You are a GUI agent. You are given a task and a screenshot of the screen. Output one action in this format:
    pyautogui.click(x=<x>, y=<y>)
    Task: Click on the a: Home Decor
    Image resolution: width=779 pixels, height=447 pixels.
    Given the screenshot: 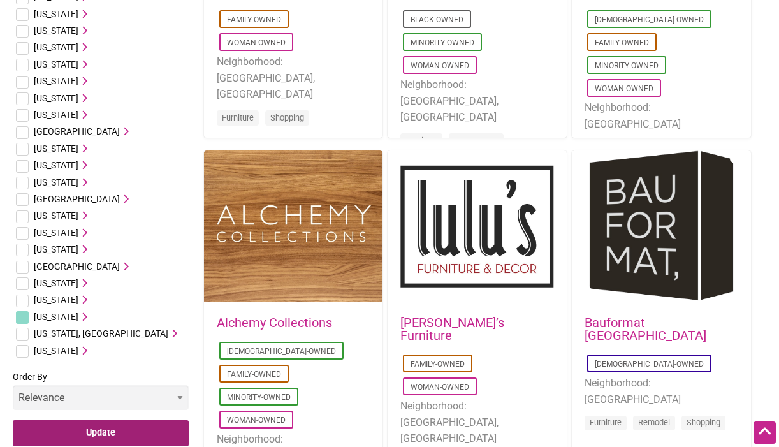 What is the action you would take?
    pyautogui.click(x=476, y=140)
    